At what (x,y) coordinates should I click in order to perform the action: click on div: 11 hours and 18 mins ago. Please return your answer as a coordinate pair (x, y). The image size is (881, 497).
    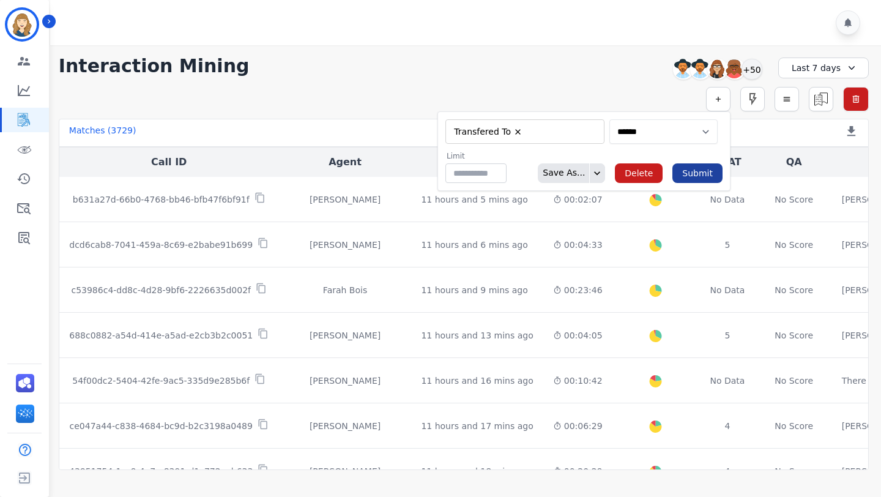
    Looking at the image, I should click on (476, 471).